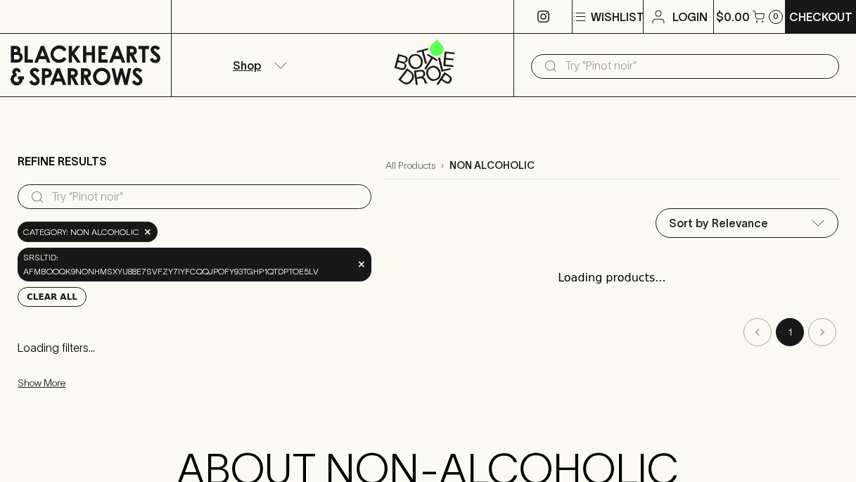 The image size is (856, 482). What do you see at coordinates (257, 65) in the screenshot?
I see `button: Shop` at bounding box center [257, 65].